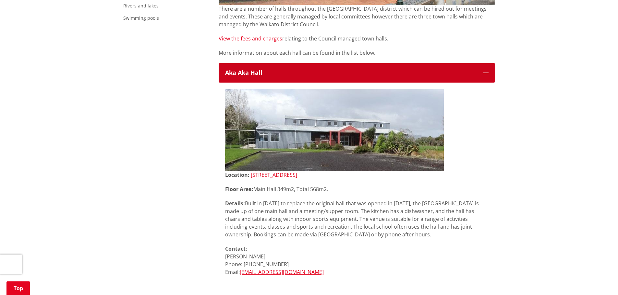 This screenshot has height=295, width=618. Describe the element at coordinates (334, 130) in the screenshot. I see `img: Aka-Aka-hall-cropped` at that location.